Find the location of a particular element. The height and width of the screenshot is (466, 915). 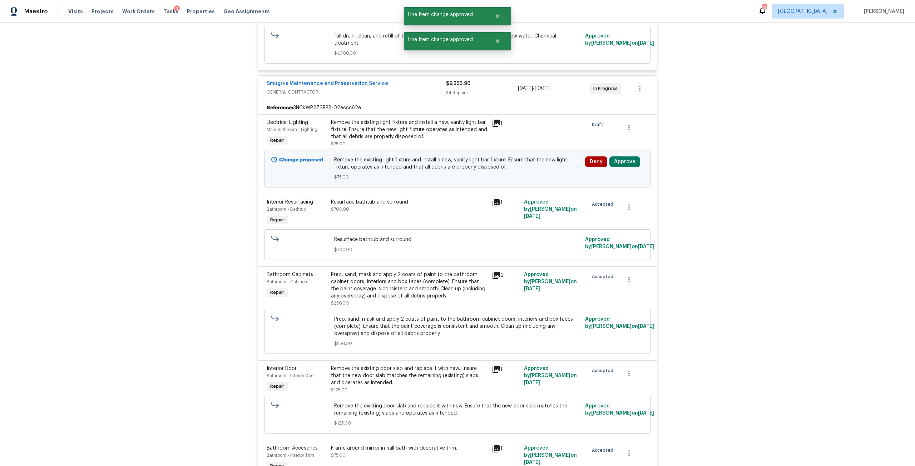

span: Draft is located at coordinates (599, 125).